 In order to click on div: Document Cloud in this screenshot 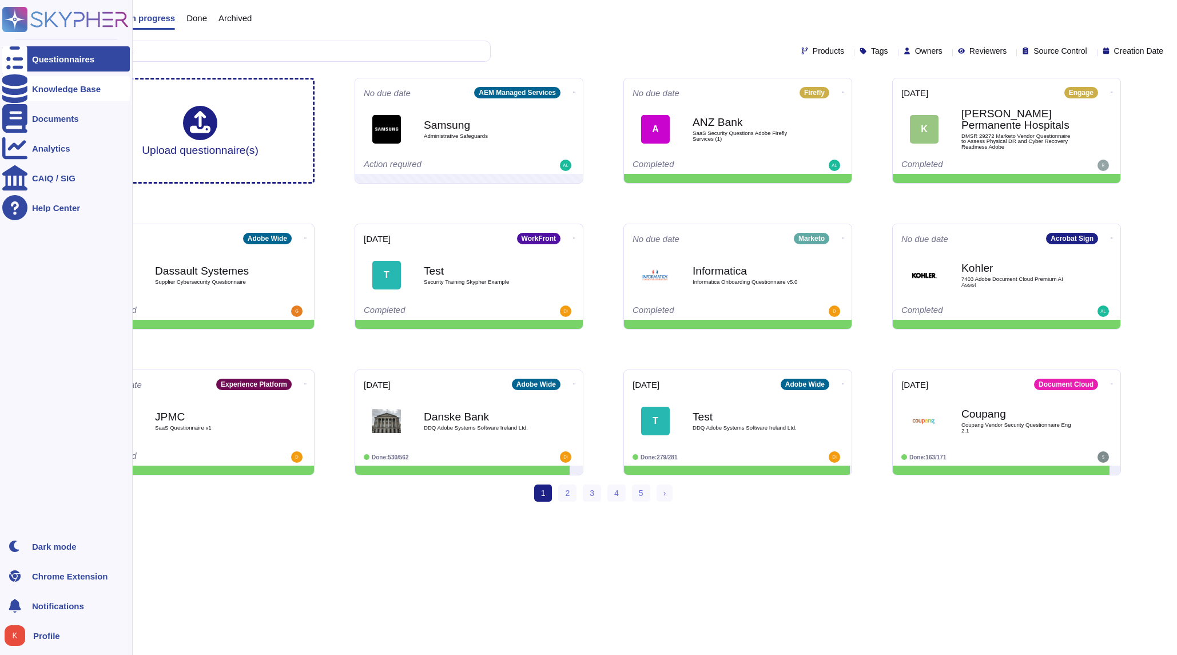, I will do `click(1066, 384)`.